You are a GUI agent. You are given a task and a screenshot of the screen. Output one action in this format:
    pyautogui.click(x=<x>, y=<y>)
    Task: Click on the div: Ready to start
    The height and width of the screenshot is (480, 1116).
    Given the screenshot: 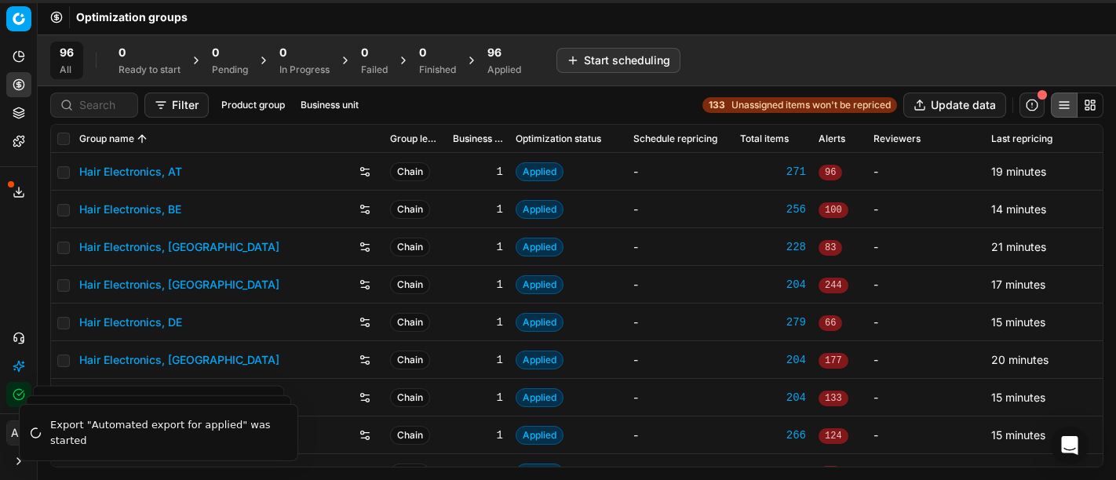 What is the action you would take?
    pyautogui.click(x=149, y=70)
    